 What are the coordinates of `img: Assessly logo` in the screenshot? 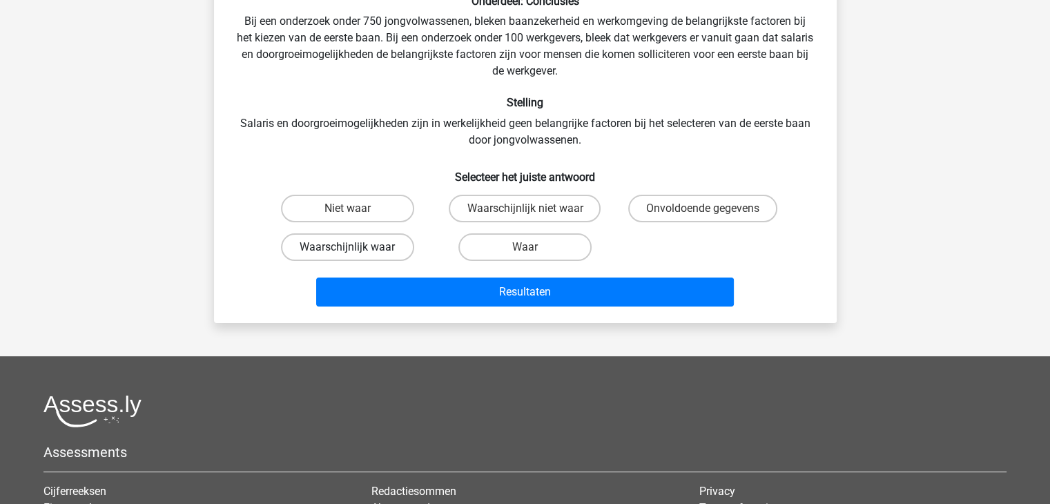 It's located at (92, 411).